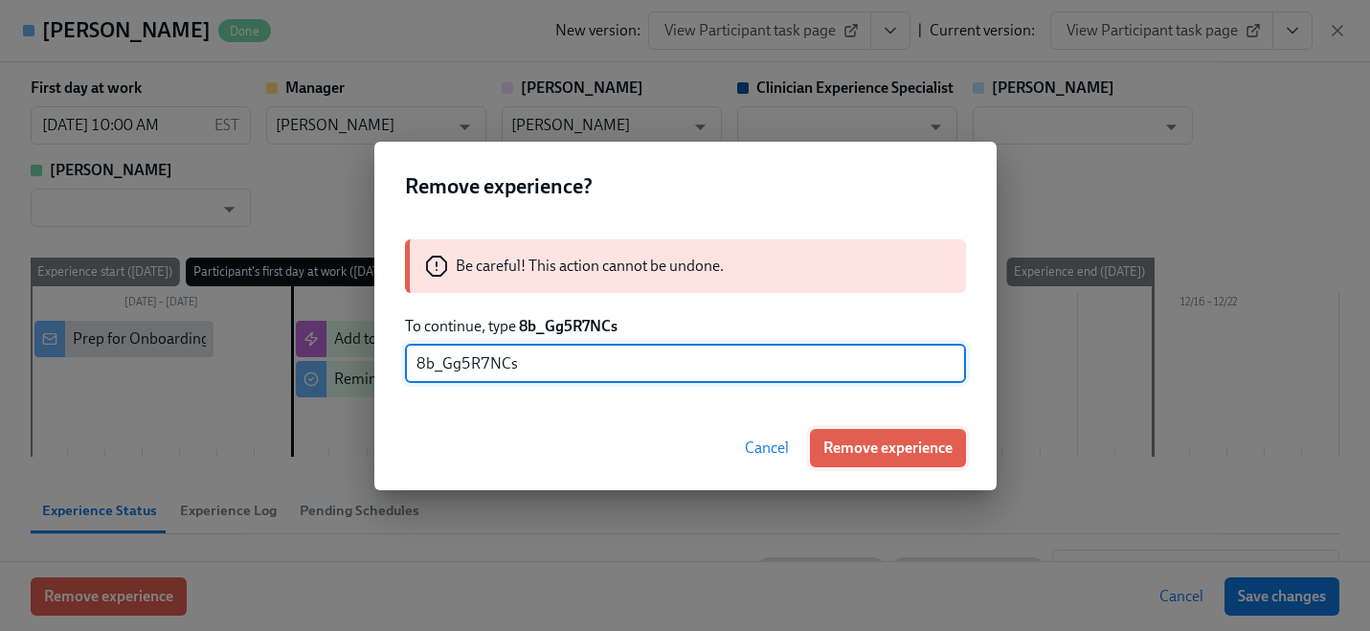 This screenshot has height=631, width=1370. What do you see at coordinates (767, 448) in the screenshot?
I see `button: Cancel` at bounding box center [767, 448].